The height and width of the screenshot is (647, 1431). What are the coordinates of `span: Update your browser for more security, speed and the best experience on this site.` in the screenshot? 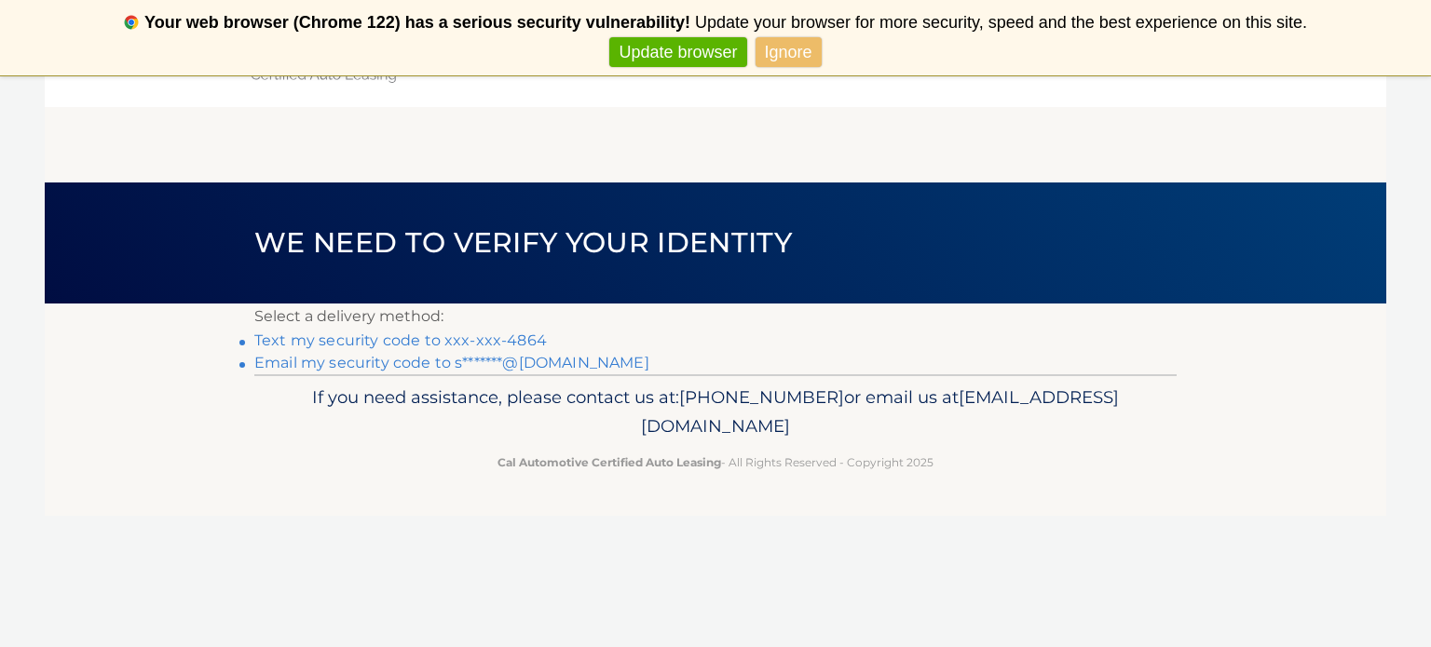 It's located at (1000, 22).